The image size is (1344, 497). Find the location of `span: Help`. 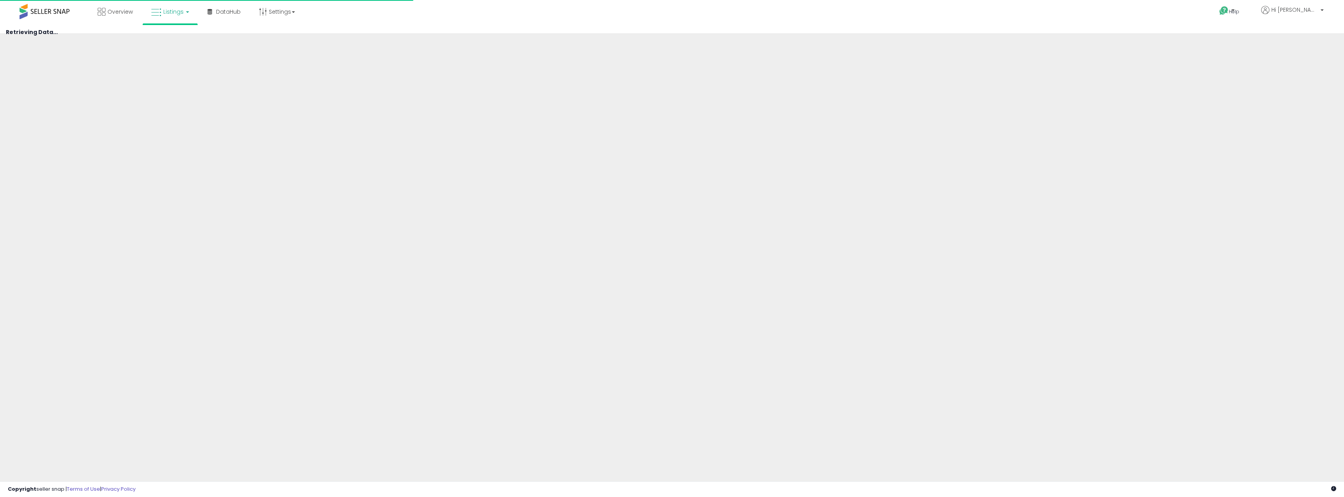

span: Help is located at coordinates (1234, 11).